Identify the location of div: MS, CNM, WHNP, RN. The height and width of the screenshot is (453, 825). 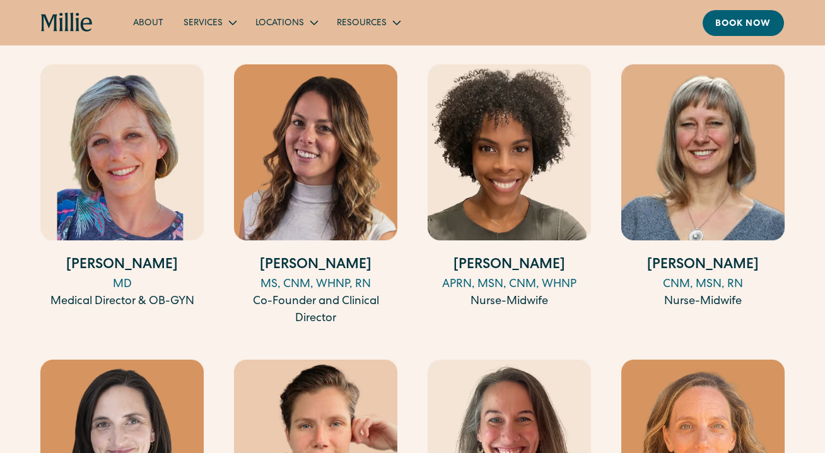
(315, 284).